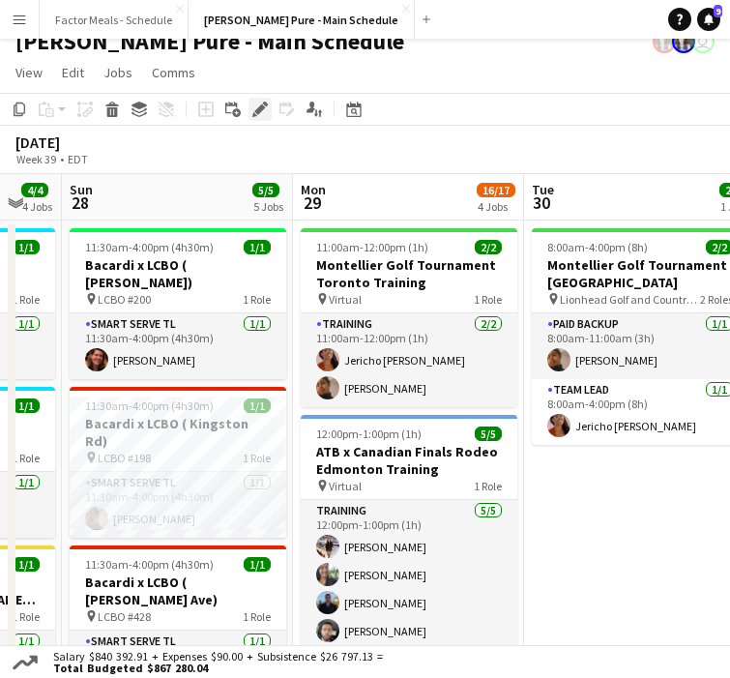 The image size is (730, 678). I want to click on div: 12:00pm-1:00pm (1h)5/5ATB x Canadian Finals Rodeo Edmonton Training Virtual1 RoleTraining5/512:00..., so click(409, 547).